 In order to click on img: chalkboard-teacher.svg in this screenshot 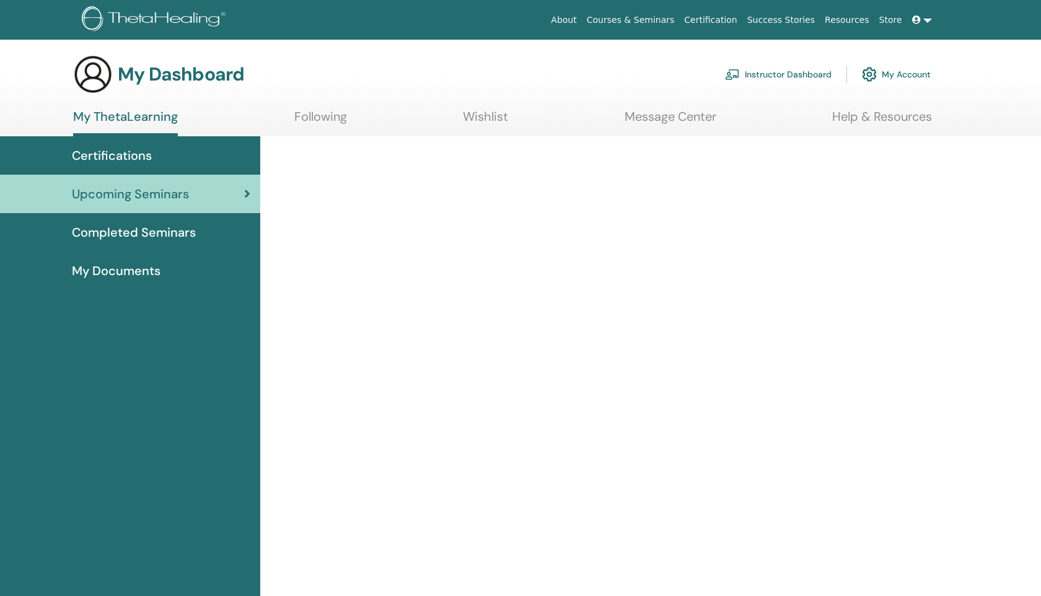, I will do `click(733, 74)`.